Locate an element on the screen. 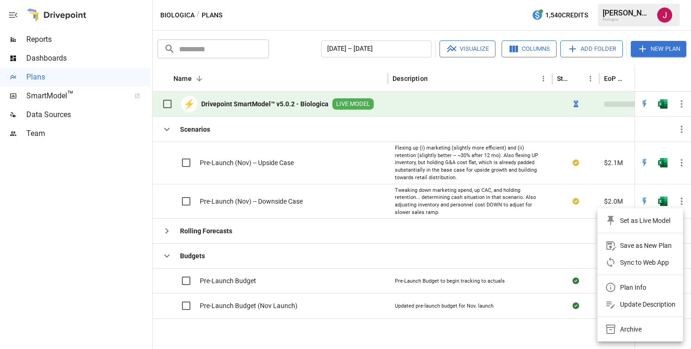  div: Save as New Plan is located at coordinates (646, 246).